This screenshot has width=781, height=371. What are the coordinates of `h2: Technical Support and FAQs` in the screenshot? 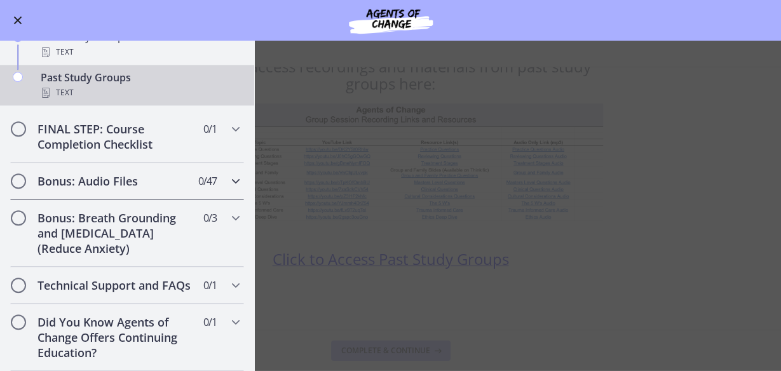 It's located at (115, 285).